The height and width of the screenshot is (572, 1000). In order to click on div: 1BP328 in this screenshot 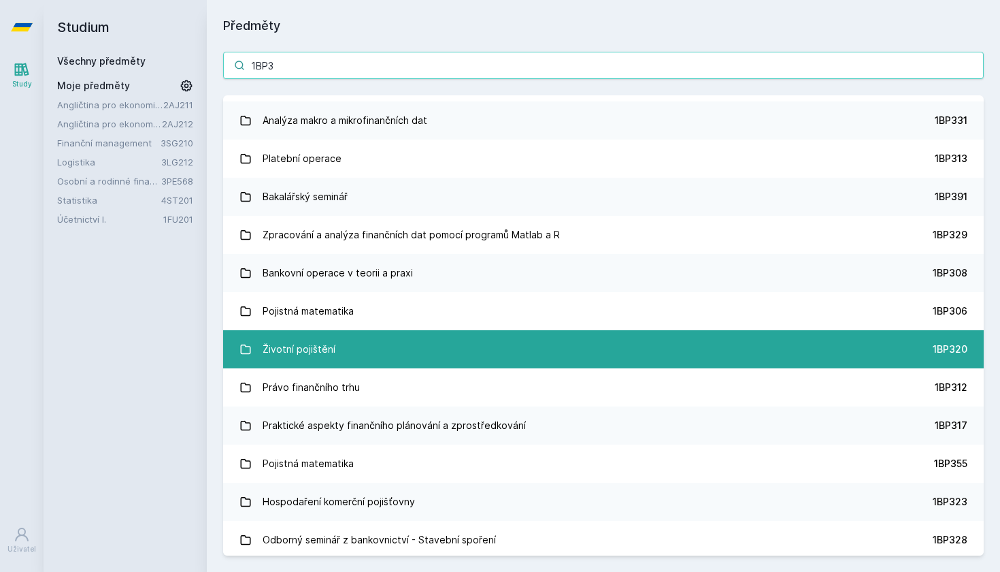, I will do `click(950, 540)`.